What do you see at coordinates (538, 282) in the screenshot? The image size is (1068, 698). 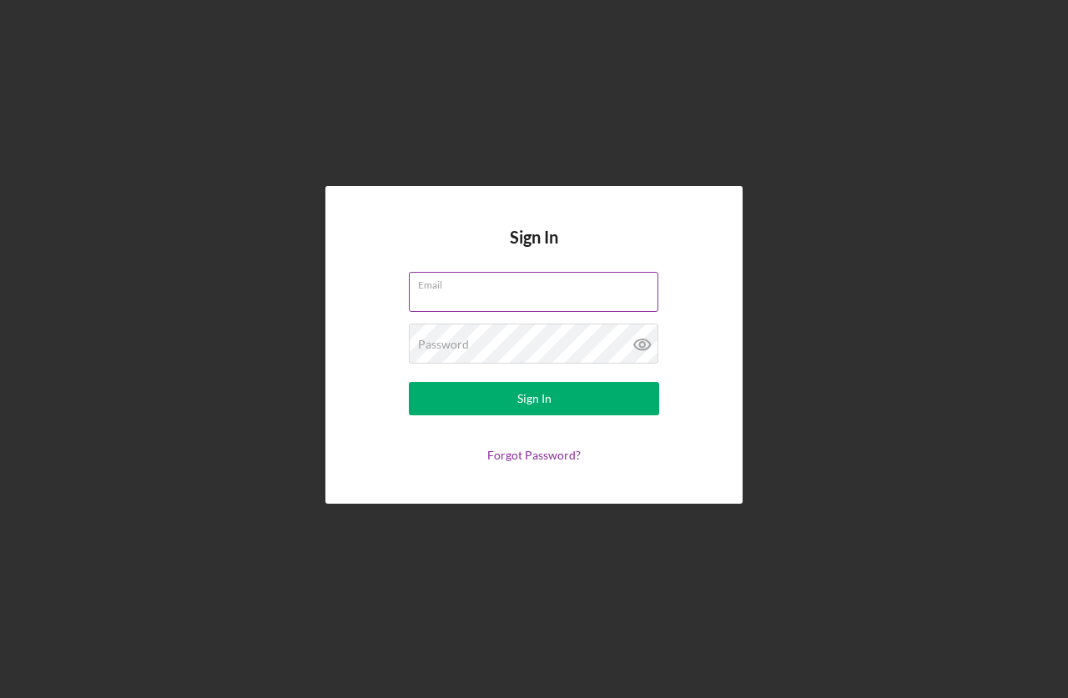 I see `label: Email` at bounding box center [538, 282].